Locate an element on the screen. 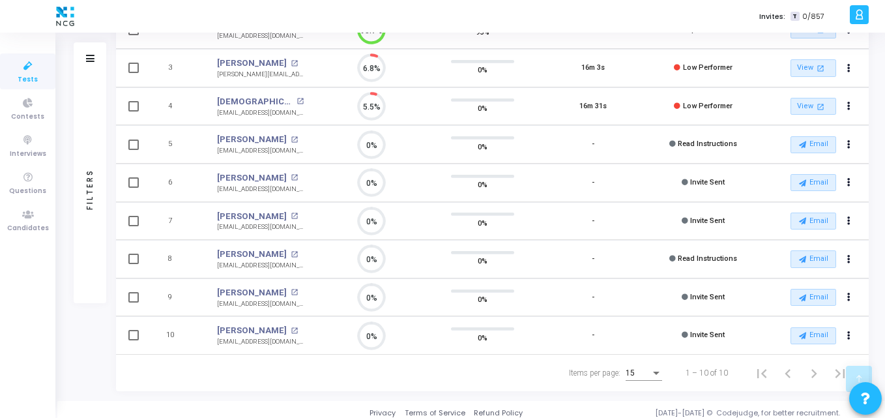 This screenshot has width=885, height=418. span: T is located at coordinates (794, 16).